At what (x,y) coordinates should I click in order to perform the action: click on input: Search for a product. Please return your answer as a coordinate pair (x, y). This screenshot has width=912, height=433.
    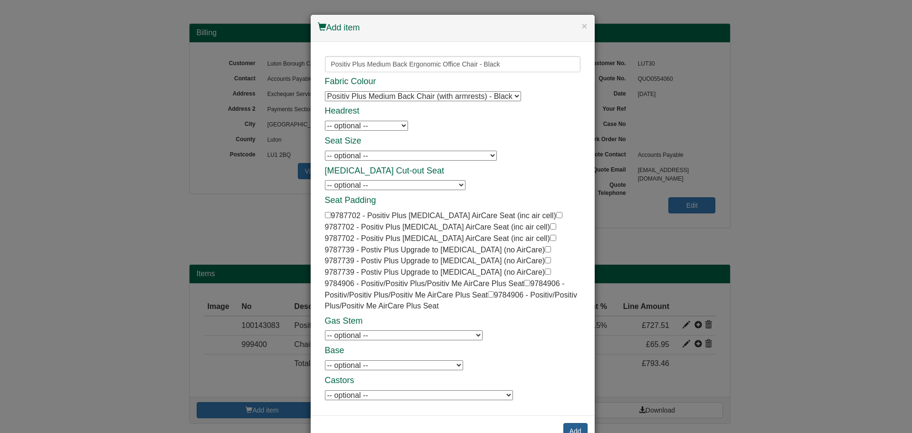
    Looking at the image, I should click on (453, 64).